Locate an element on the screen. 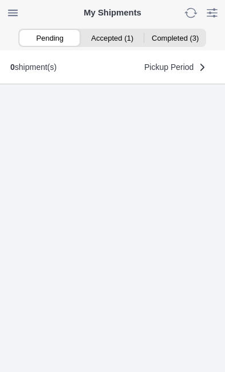 The height and width of the screenshot is (372, 225). div: shipment(s) is located at coordinates (33, 67).